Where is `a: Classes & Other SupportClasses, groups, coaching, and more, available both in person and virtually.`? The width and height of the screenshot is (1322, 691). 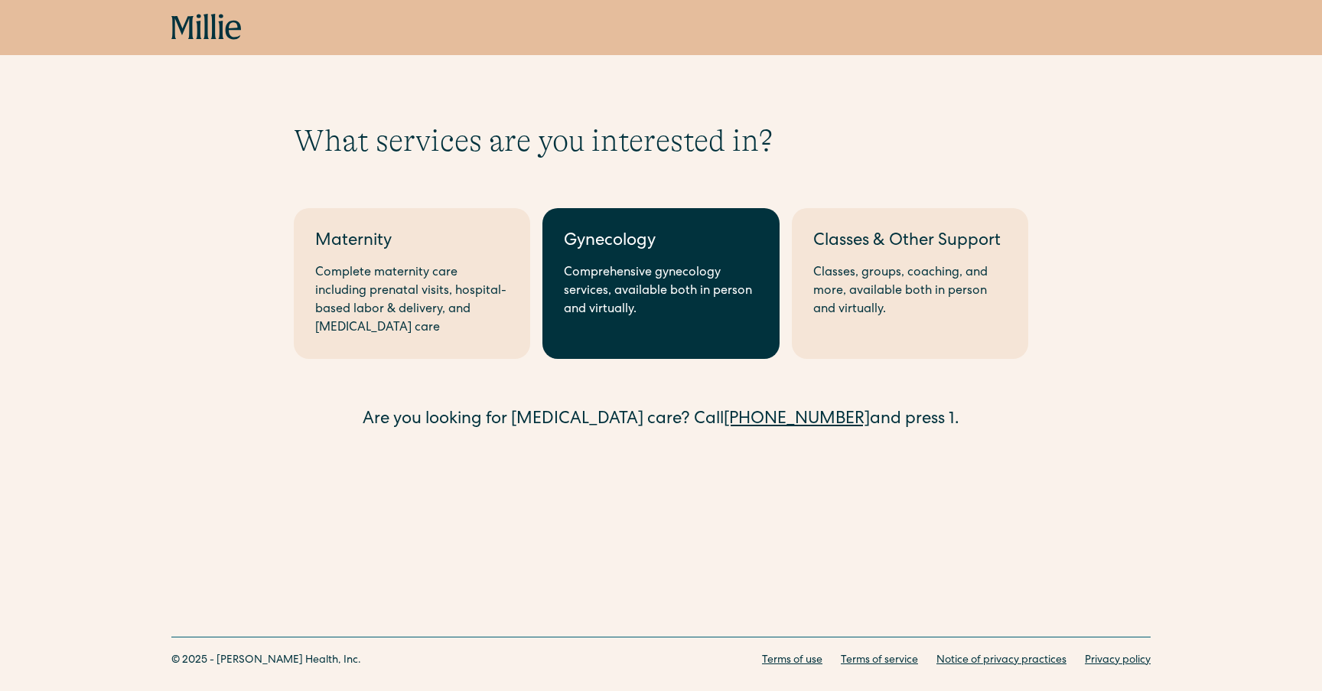
a: Classes & Other SupportClasses, groups, coaching, and more, available both in person and virtually. is located at coordinates (910, 283).